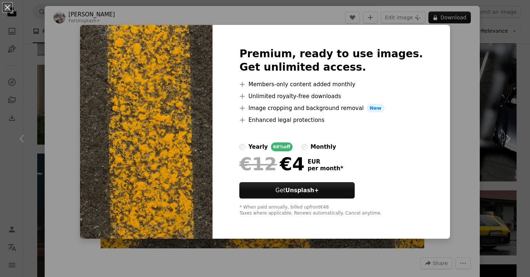 The height and width of the screenshot is (277, 530). Describe the element at coordinates (242, 147) in the screenshot. I see `input: yearly66%off` at that location.